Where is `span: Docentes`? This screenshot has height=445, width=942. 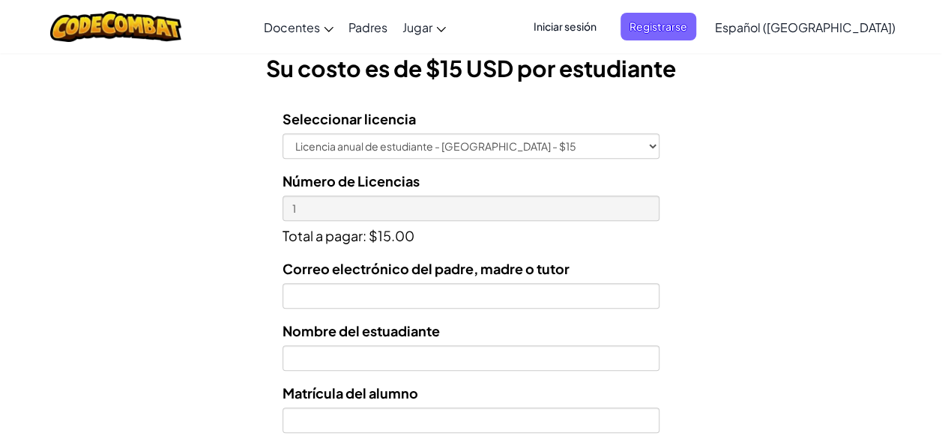 span: Docentes is located at coordinates (292, 27).